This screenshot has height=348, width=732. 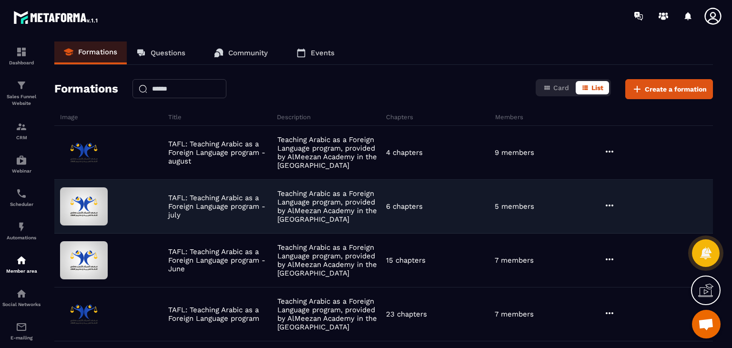 I want to click on h6: Chapters, so click(x=439, y=117).